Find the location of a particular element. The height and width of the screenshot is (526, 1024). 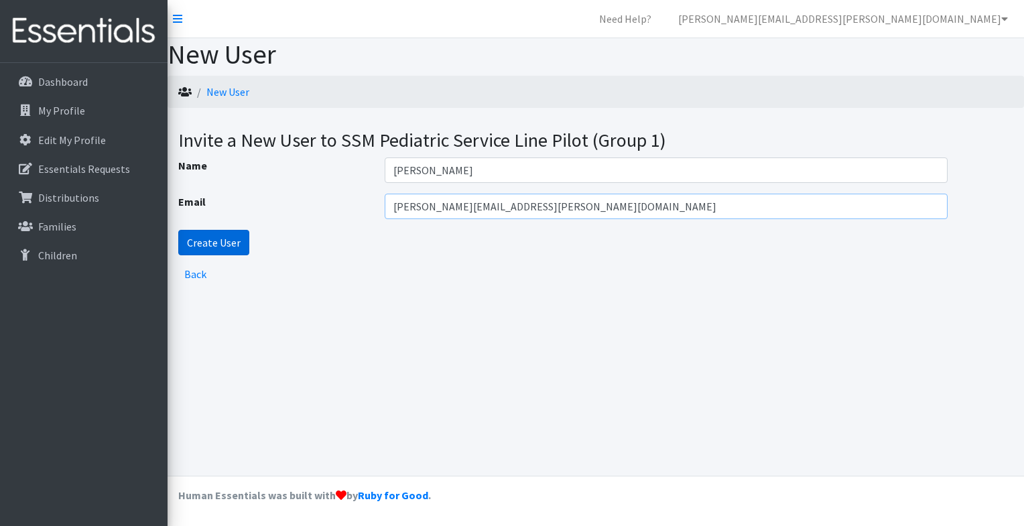

p: Distributions is located at coordinates (68, 198).